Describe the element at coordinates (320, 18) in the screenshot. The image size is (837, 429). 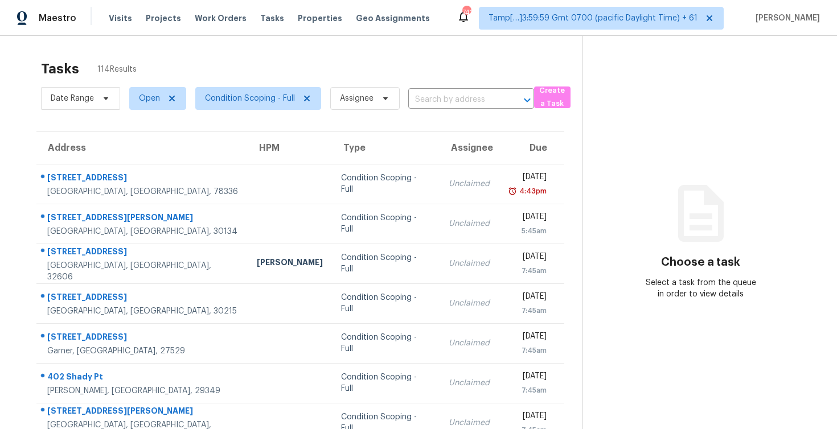
I see `span: Properties` at that location.